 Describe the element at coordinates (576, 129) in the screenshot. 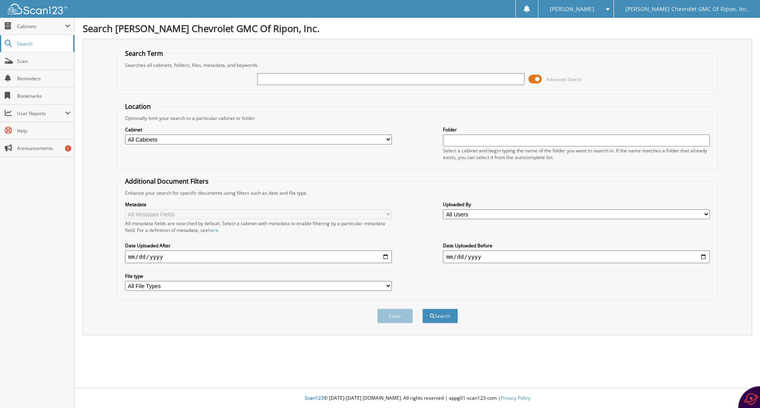

I see `label: Folder` at that location.